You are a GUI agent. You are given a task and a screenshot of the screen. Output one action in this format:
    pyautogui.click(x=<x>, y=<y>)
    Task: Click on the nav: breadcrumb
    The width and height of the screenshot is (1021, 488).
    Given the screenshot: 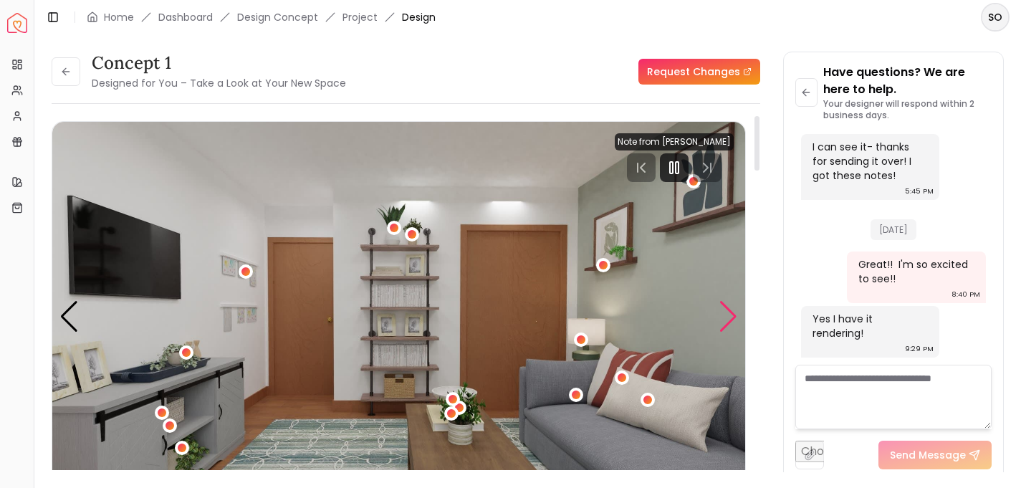 What is the action you would take?
    pyautogui.click(x=261, y=17)
    